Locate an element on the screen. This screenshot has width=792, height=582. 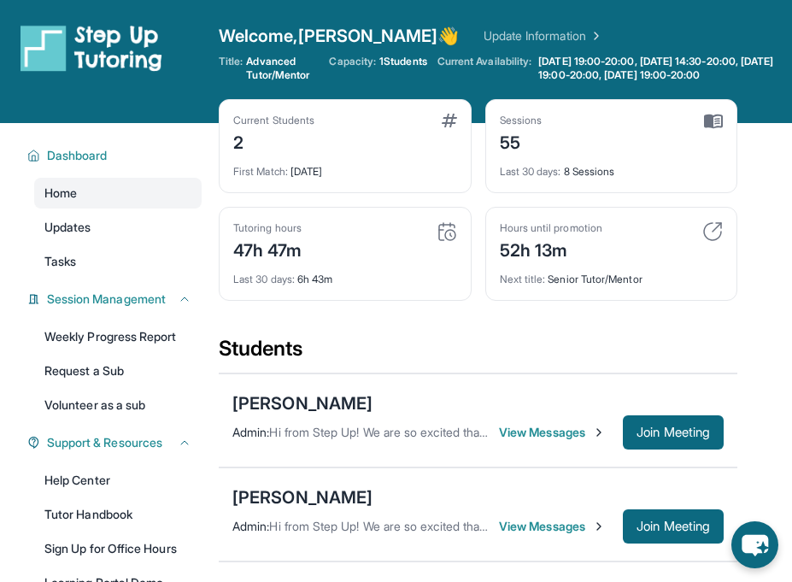
div: Tutoring hours is located at coordinates (267, 228).